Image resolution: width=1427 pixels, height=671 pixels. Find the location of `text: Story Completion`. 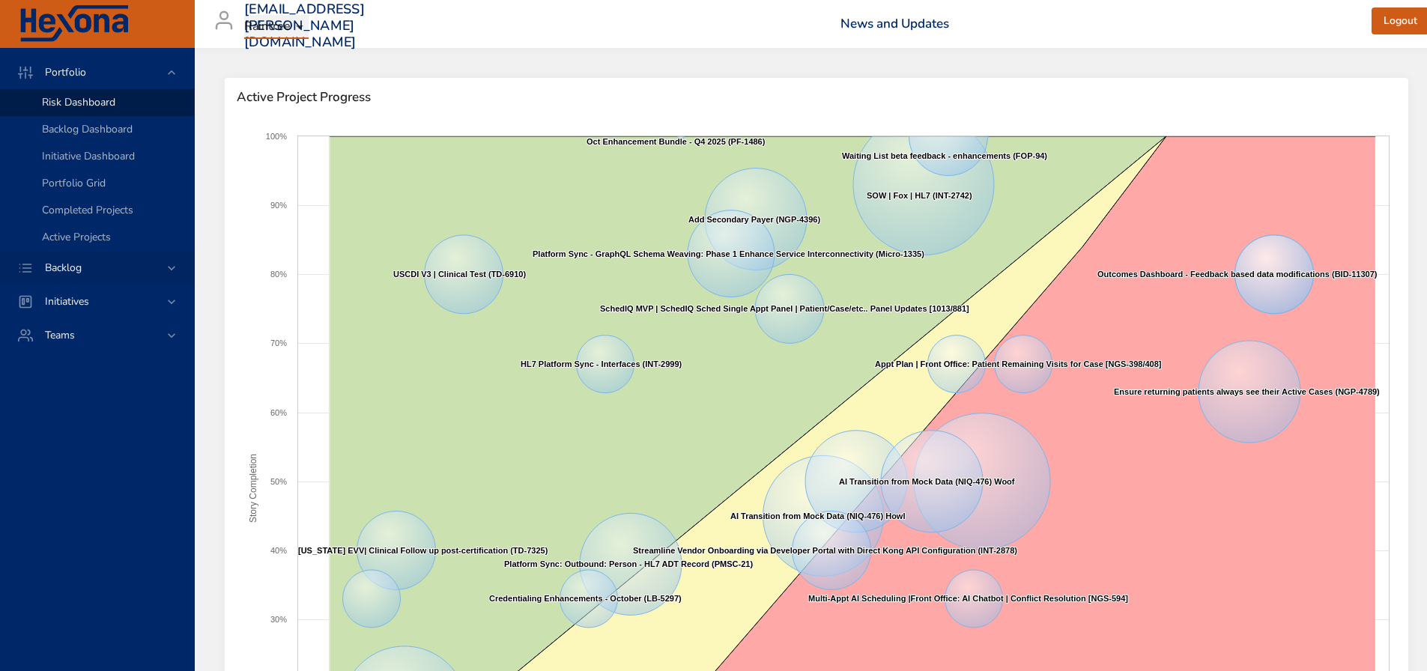

text: Story Completion is located at coordinates (253, 488).